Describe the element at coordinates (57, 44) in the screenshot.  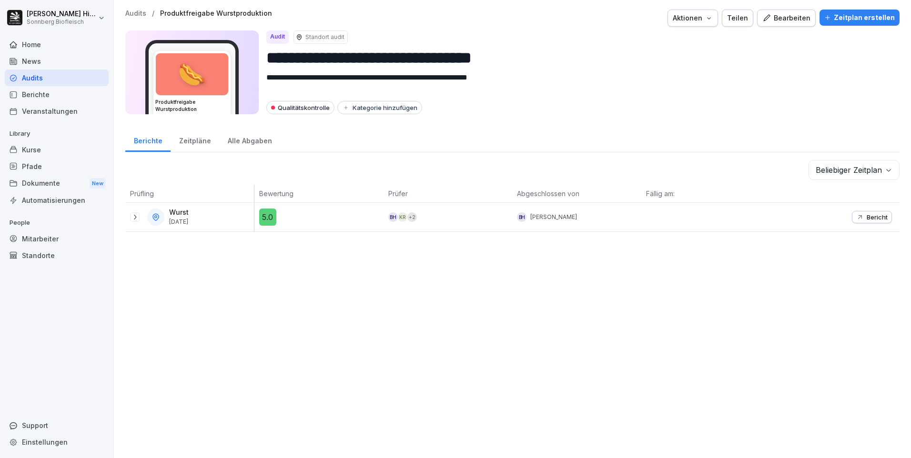
I see `div: Home` at that location.